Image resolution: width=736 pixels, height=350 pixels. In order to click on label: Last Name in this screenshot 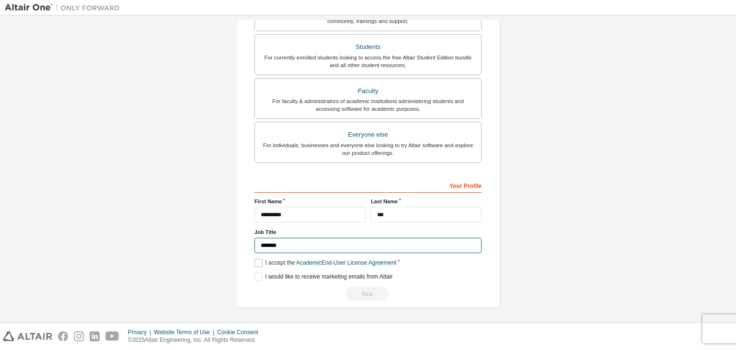, I will do `click(426, 201)`.